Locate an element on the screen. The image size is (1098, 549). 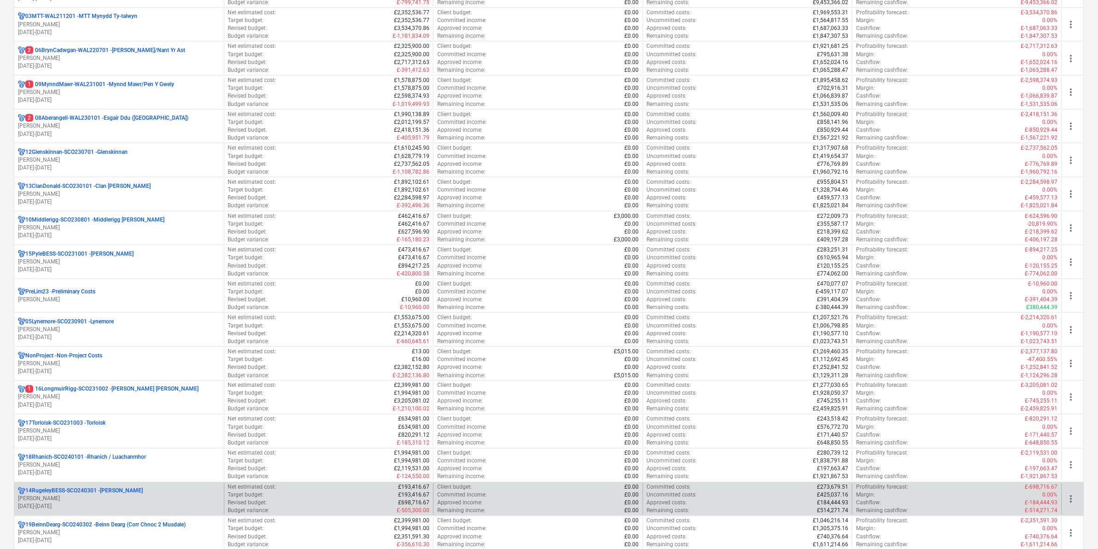
p: £1,990,138.89 is located at coordinates (412, 114).